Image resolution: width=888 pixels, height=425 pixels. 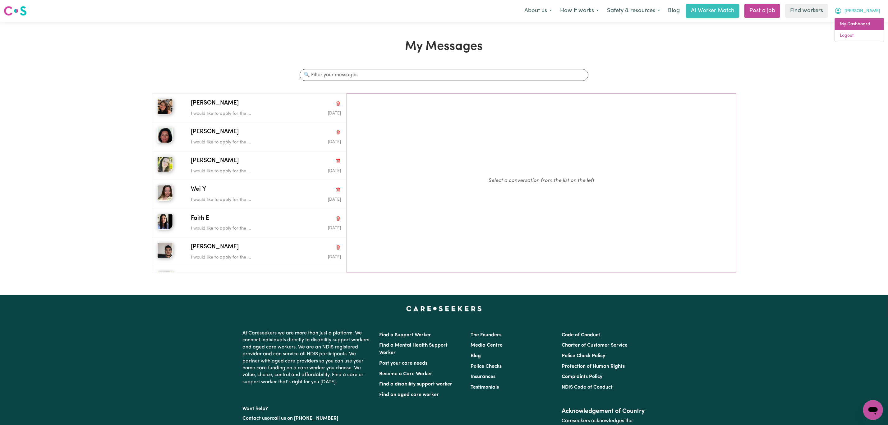 What do you see at coordinates (416, 384) in the screenshot?
I see `a: Find a disability support worker` at bounding box center [416, 384].